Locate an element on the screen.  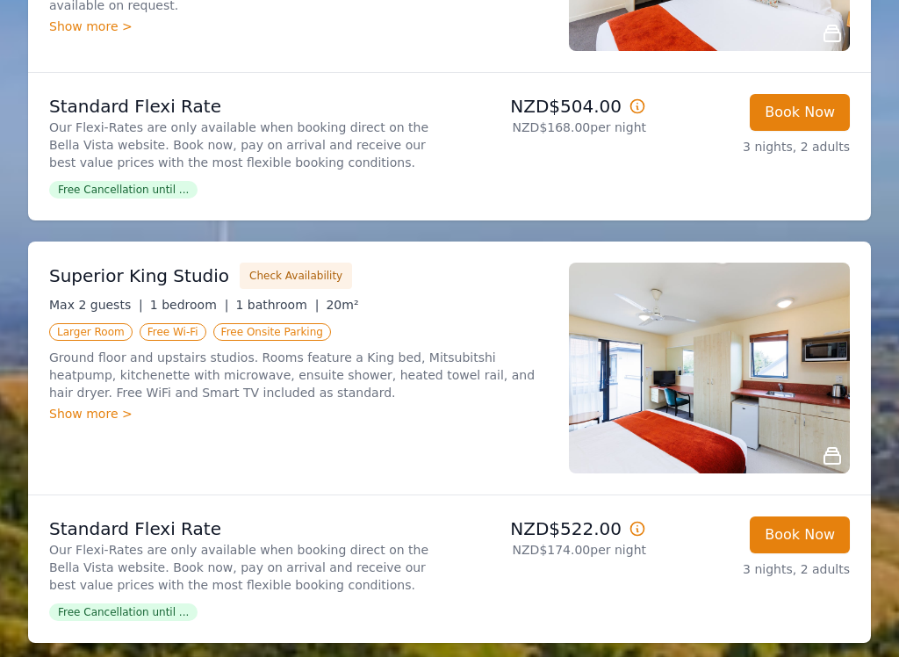
h3: Superior King Studio is located at coordinates (139, 277).